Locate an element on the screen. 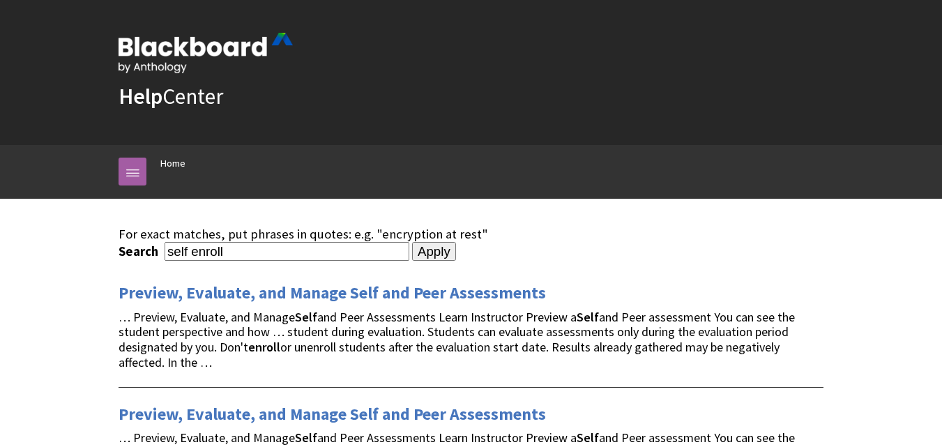 Image resolution: width=942 pixels, height=447 pixels. div: For exact matches, put phrases in quotes: e.g. "encryption at rest" is located at coordinates (470, 234).